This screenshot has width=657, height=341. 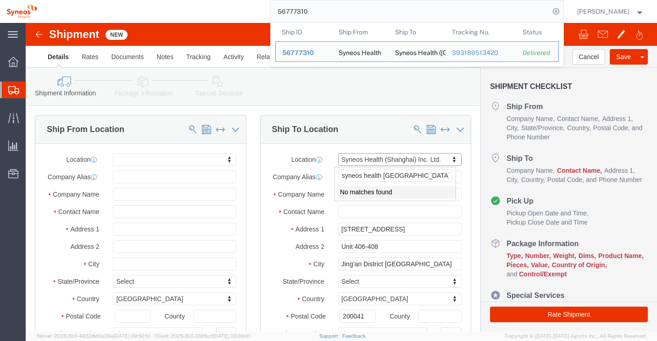 I want to click on div: Syneos Health, so click(x=359, y=51).